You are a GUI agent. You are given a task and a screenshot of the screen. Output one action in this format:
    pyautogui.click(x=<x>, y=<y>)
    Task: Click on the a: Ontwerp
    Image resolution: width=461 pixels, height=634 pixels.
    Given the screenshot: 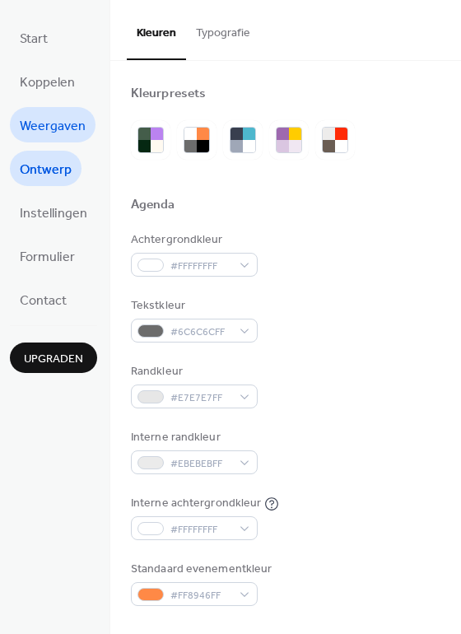 What is the action you would take?
    pyautogui.click(x=45, y=168)
    